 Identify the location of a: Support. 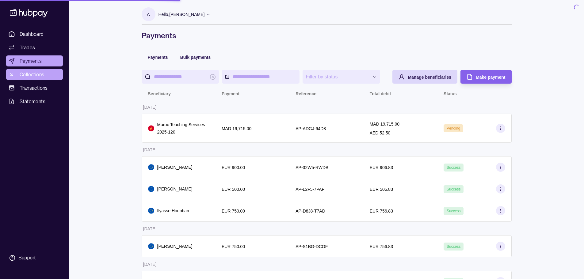
(34, 258).